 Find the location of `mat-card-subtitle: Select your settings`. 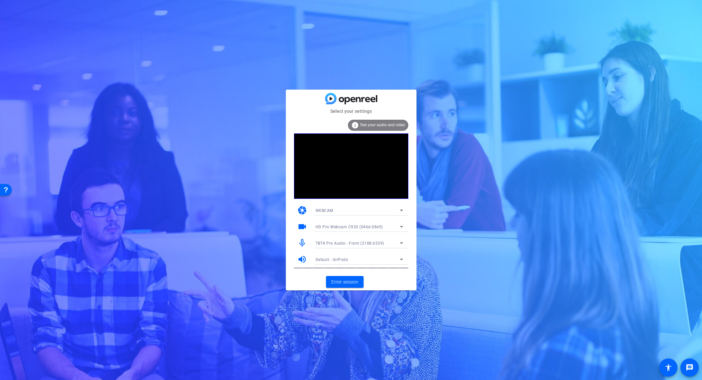

mat-card-subtitle: Select your settings is located at coordinates (351, 111).